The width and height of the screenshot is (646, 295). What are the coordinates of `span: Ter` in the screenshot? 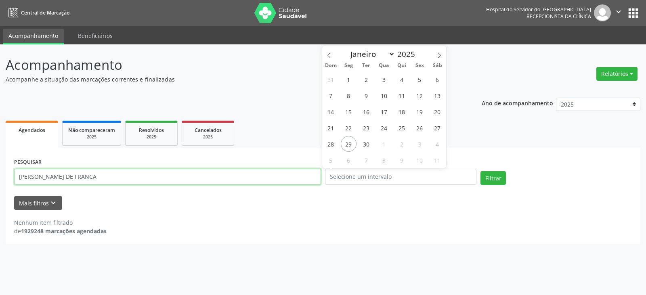 It's located at (366, 65).